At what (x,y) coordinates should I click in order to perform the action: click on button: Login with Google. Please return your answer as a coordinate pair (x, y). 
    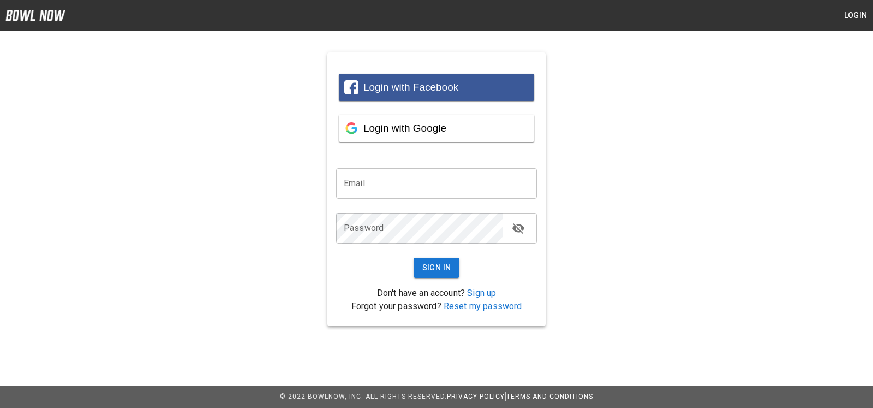
    Looking at the image, I should click on (437, 128).